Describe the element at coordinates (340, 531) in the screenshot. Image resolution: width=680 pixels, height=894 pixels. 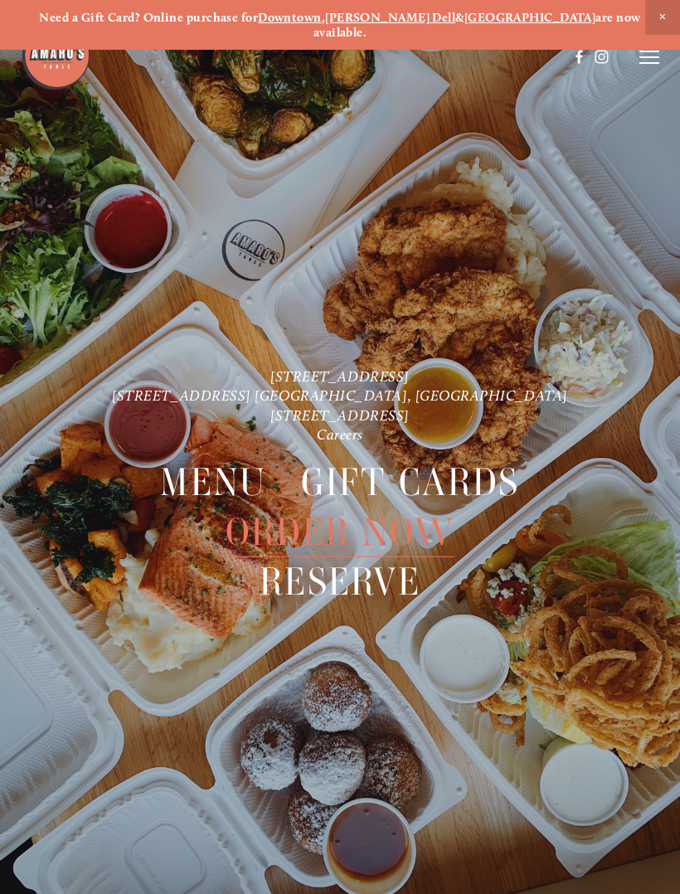
I see `a: Order Now` at that location.